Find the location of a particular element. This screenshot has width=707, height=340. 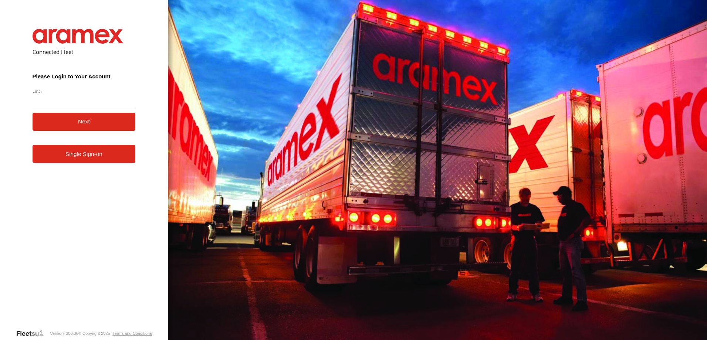

img: Aramex is located at coordinates (78, 36).